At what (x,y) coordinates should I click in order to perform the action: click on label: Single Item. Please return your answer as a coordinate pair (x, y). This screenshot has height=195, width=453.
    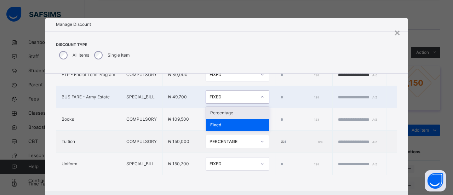
    Looking at the image, I should click on (119, 55).